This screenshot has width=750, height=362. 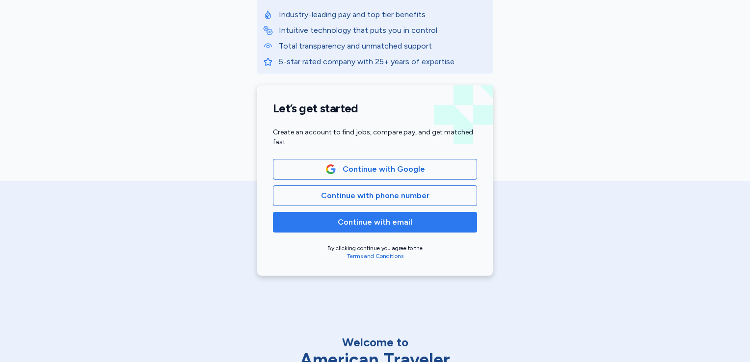 I want to click on p: 5-star rated company with 25+ years of expertise, so click(x=383, y=62).